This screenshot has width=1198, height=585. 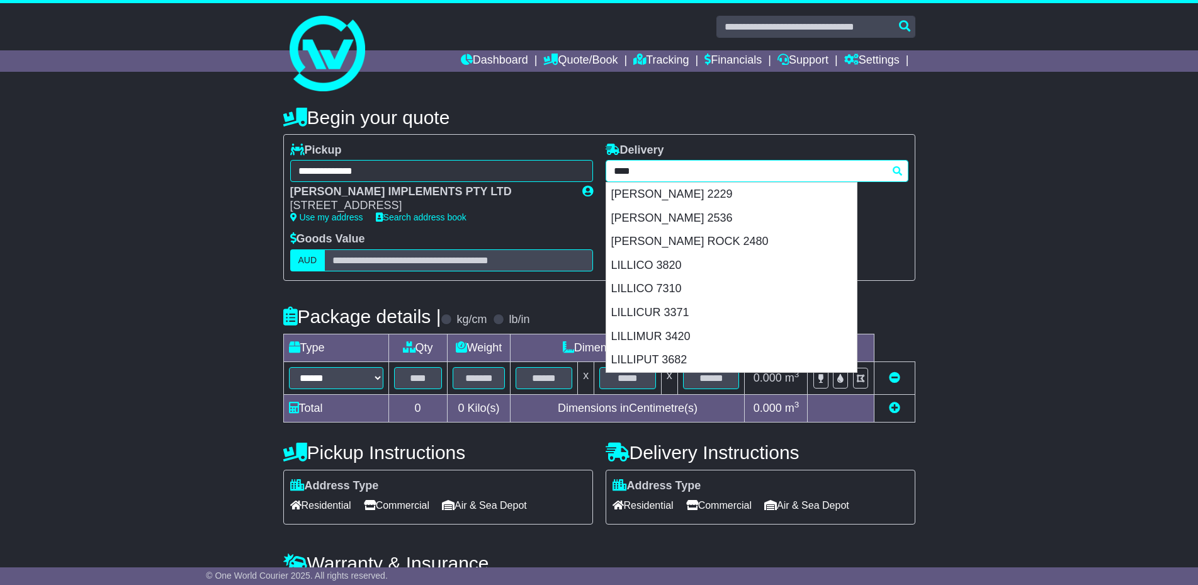 What do you see at coordinates (634, 150) in the screenshot?
I see `label: Delivery` at bounding box center [634, 150].